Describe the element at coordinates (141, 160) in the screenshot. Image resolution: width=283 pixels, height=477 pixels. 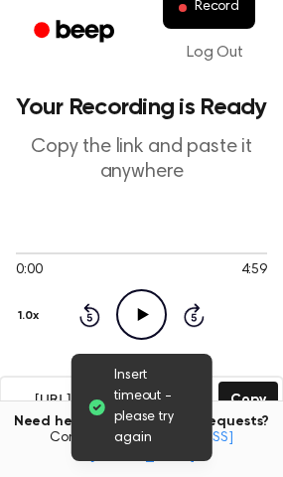
I see `p: Copy the link and paste it anywhere` at that location.